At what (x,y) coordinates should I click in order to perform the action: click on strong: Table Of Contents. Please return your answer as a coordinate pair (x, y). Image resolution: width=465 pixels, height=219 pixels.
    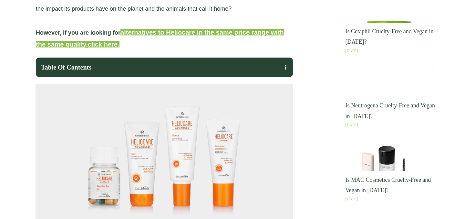
    Looking at the image, I should click on (66, 67).